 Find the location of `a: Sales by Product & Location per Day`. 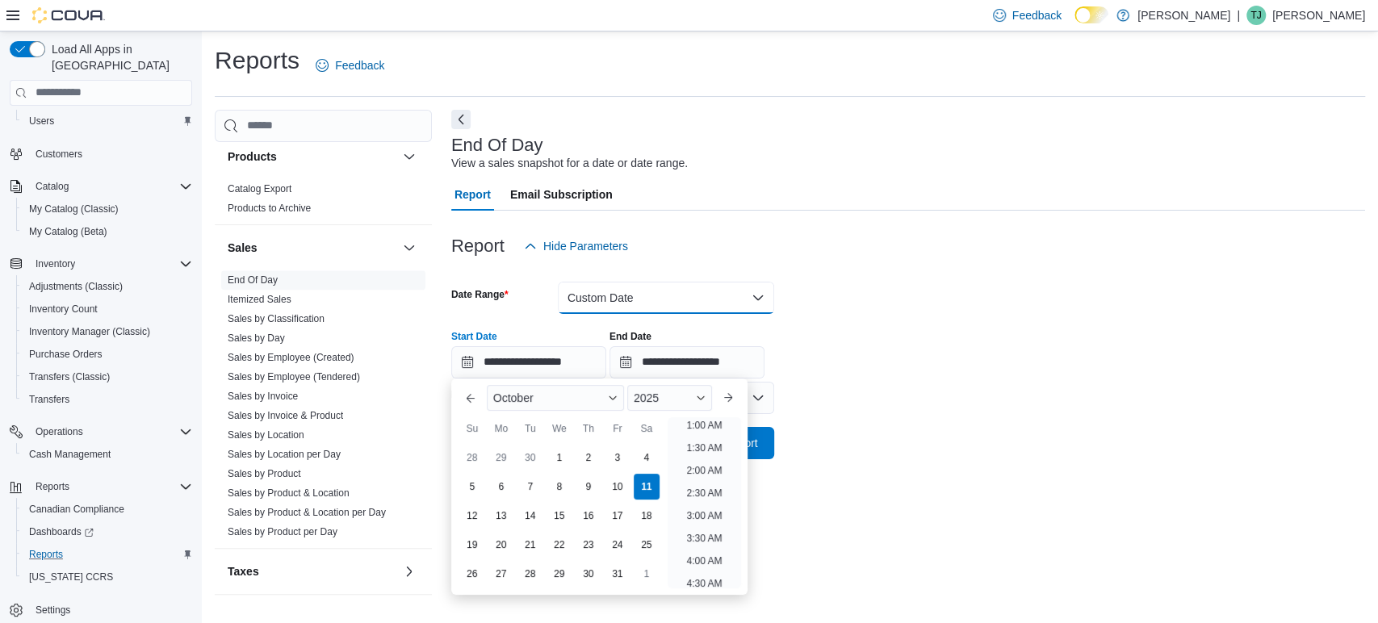

a: Sales by Product & Location per Day is located at coordinates (307, 513).